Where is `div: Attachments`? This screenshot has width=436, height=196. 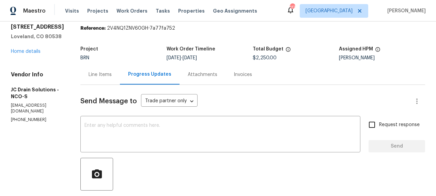 div: Attachments is located at coordinates (202, 75).